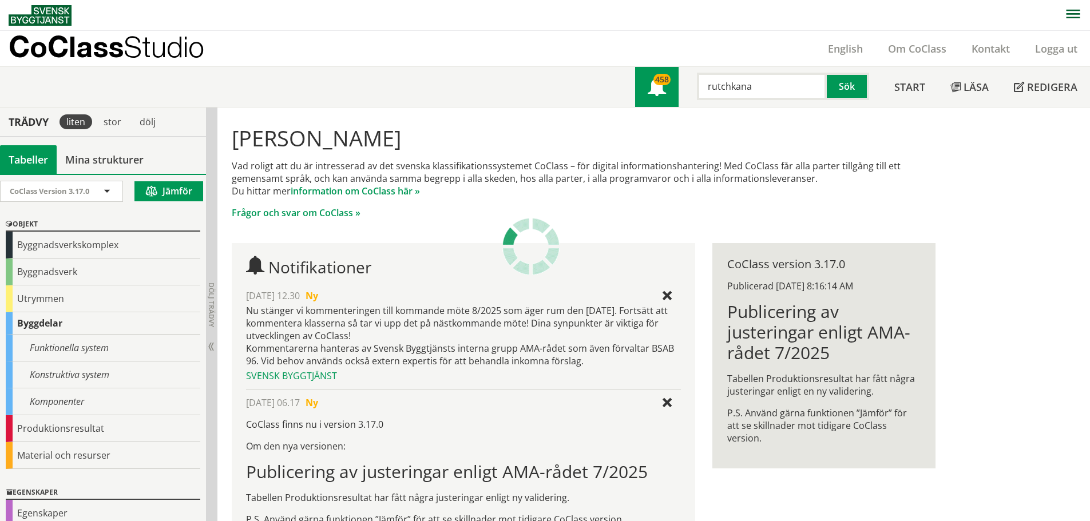  What do you see at coordinates (990, 49) in the screenshot?
I see `a: Kontakt` at bounding box center [990, 49].